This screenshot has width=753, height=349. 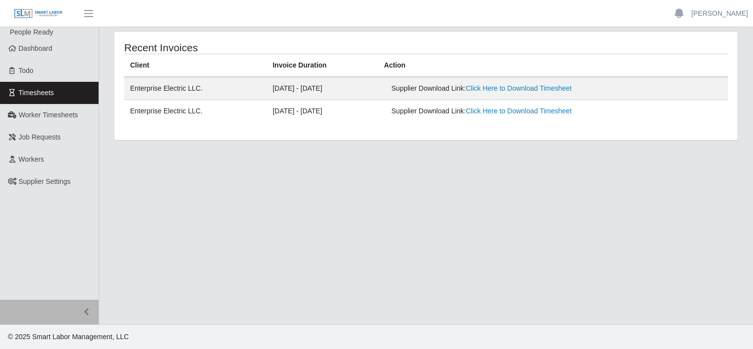 What do you see at coordinates (26, 70) in the screenshot?
I see `span: Todo` at bounding box center [26, 70].